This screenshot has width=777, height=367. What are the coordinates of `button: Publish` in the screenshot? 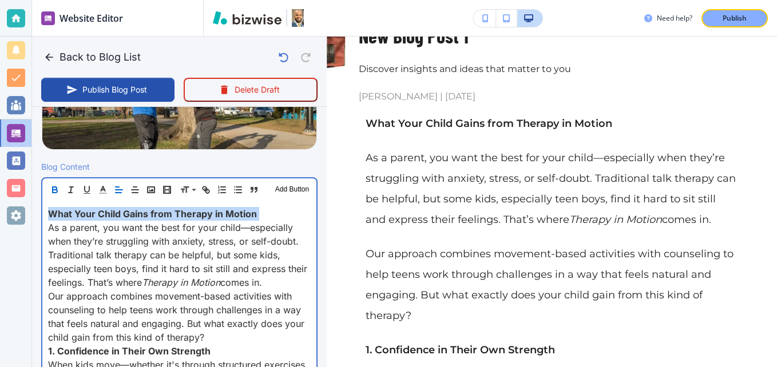 It's located at (735, 18).